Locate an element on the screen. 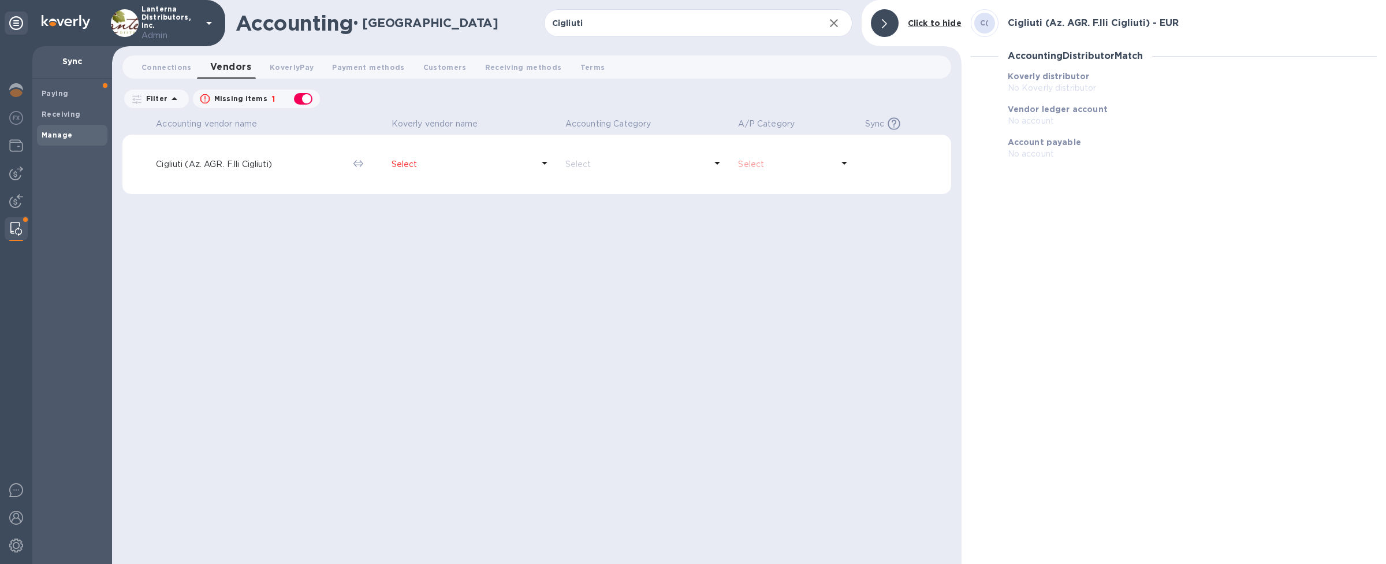 The height and width of the screenshot is (564, 1386). img: Foreign exchange is located at coordinates (16, 118).